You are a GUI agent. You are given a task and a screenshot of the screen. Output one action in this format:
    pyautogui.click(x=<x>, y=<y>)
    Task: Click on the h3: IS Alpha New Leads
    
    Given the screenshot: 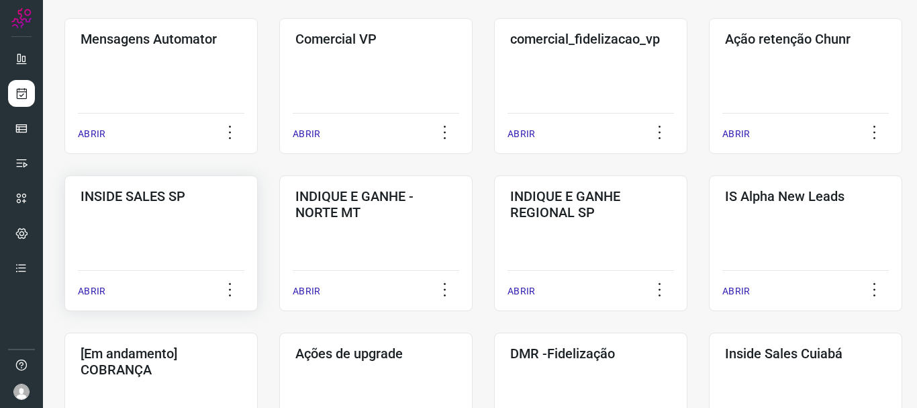 What is the action you would take?
    pyautogui.click(x=806, y=196)
    